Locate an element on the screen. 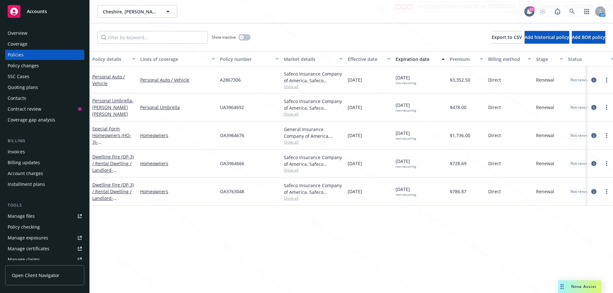  div: Status is located at coordinates (588, 59).